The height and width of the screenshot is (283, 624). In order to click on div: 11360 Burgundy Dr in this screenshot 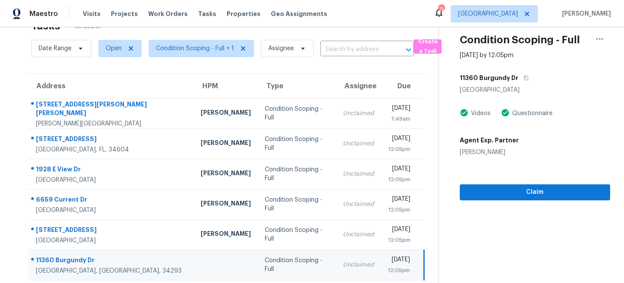, I will do `click(111, 261)`.